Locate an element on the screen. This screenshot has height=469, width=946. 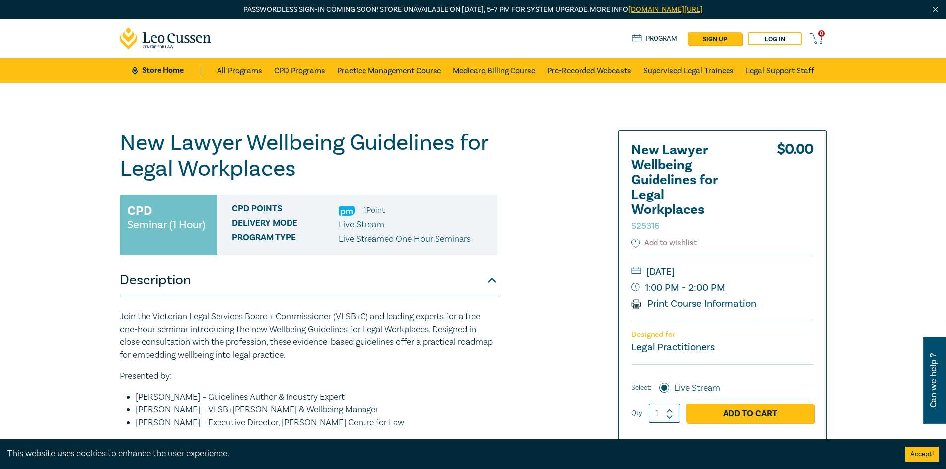
a: Print Course Information is located at coordinates (694, 304).